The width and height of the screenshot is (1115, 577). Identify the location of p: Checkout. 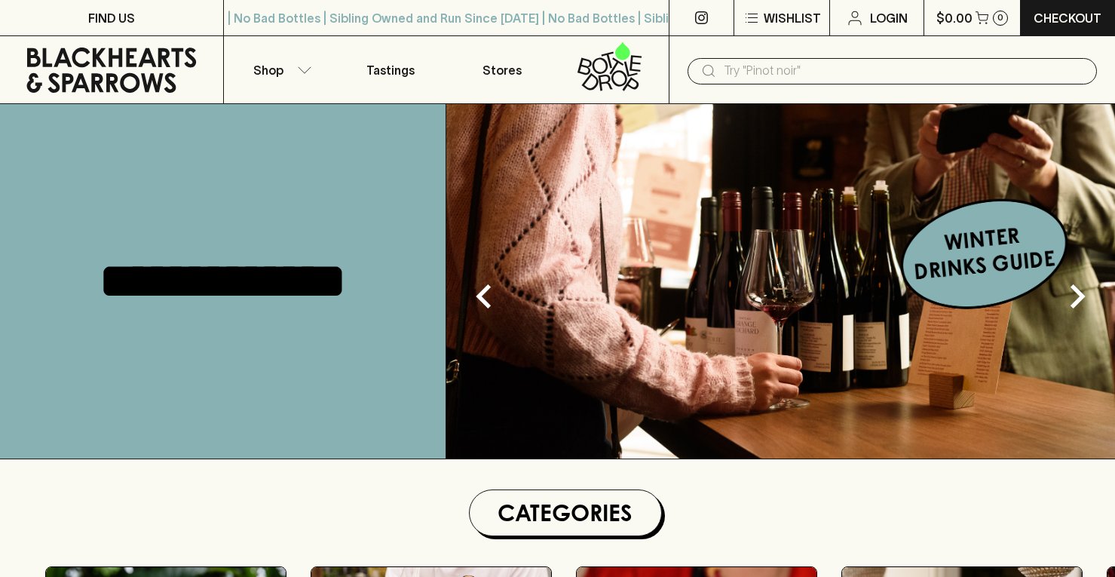
(1068, 18).